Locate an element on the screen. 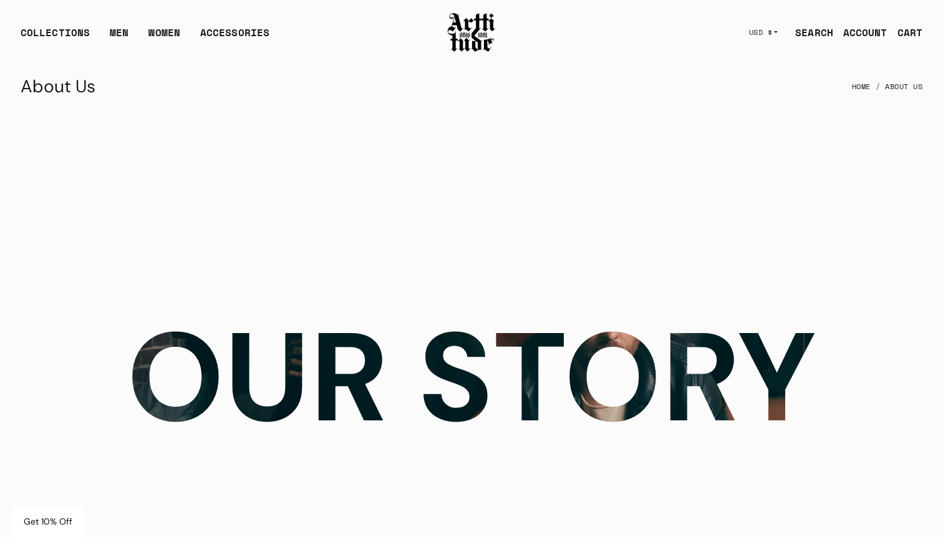  h2: OUR STORY is located at coordinates (471, 378).